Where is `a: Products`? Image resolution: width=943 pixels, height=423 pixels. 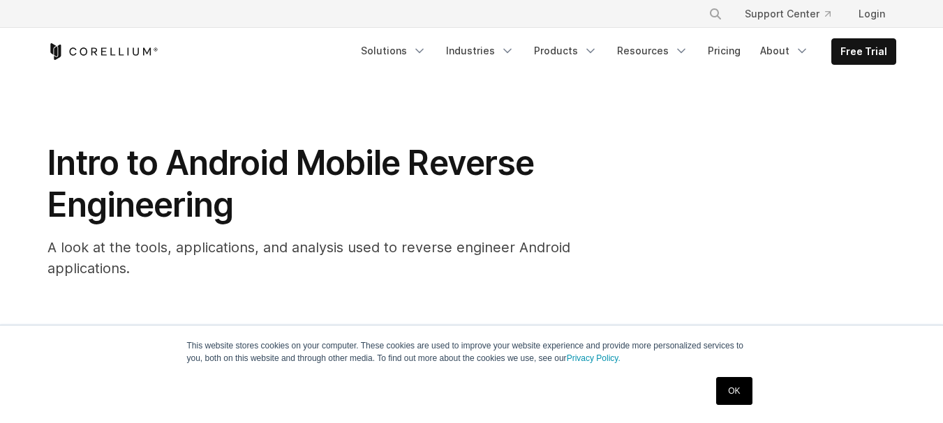 a: Products is located at coordinates (565, 51).